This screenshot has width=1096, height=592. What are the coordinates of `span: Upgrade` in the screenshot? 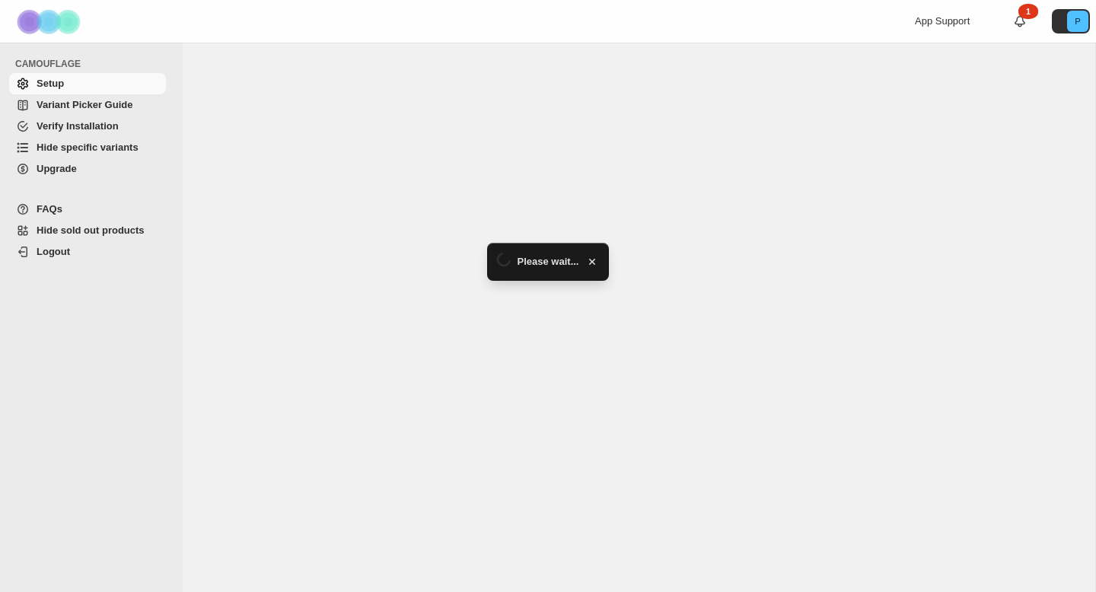 It's located at (56, 168).